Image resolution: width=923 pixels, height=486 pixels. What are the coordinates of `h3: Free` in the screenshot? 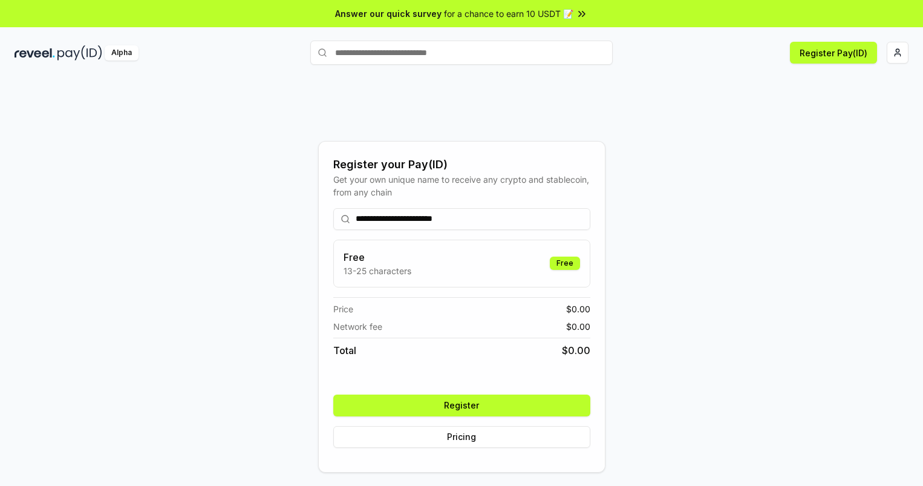 It's located at (377, 257).